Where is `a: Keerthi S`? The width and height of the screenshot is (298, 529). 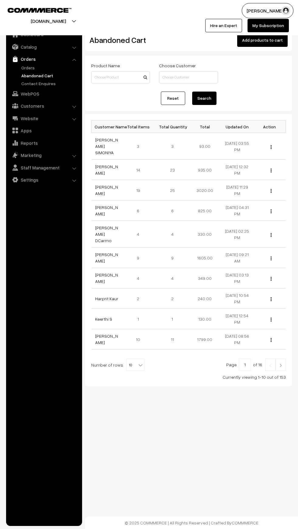
a: Keerthi S is located at coordinates (104, 319).